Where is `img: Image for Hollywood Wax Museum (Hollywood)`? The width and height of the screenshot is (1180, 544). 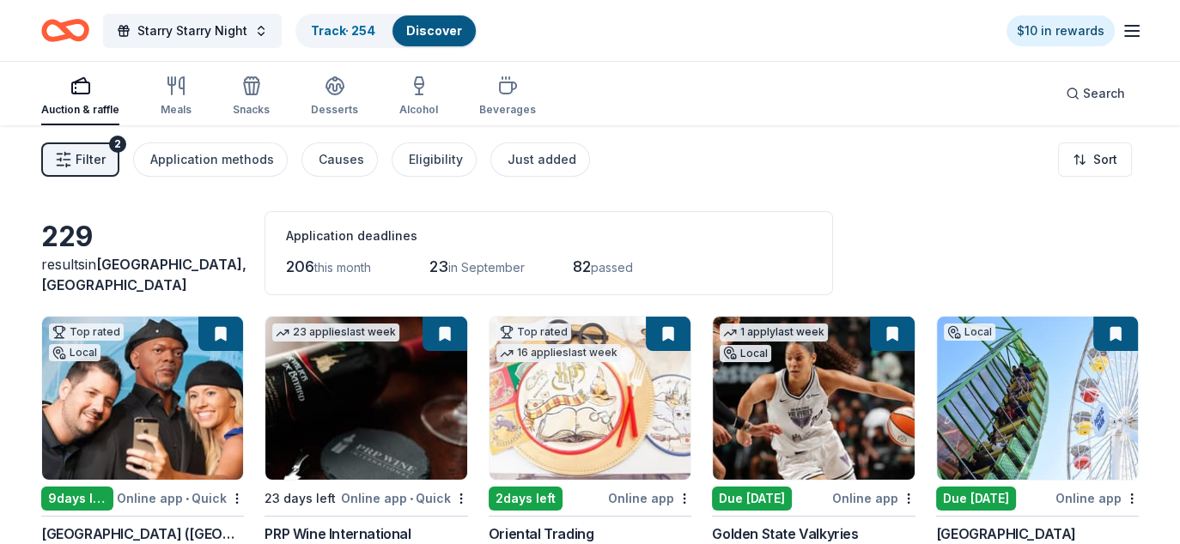
img: Image for Hollywood Wax Museum (Hollywood) is located at coordinates (143, 398).